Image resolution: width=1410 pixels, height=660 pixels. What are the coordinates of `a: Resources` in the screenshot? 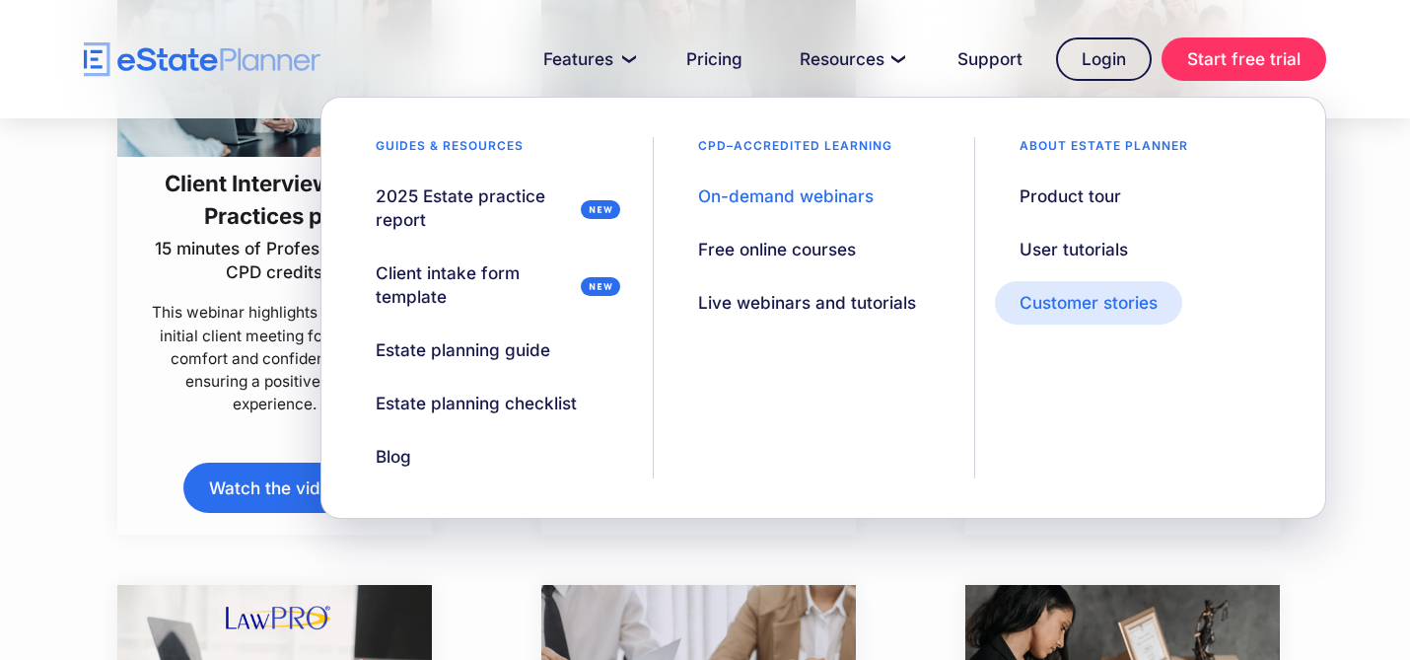 It's located at (850, 59).